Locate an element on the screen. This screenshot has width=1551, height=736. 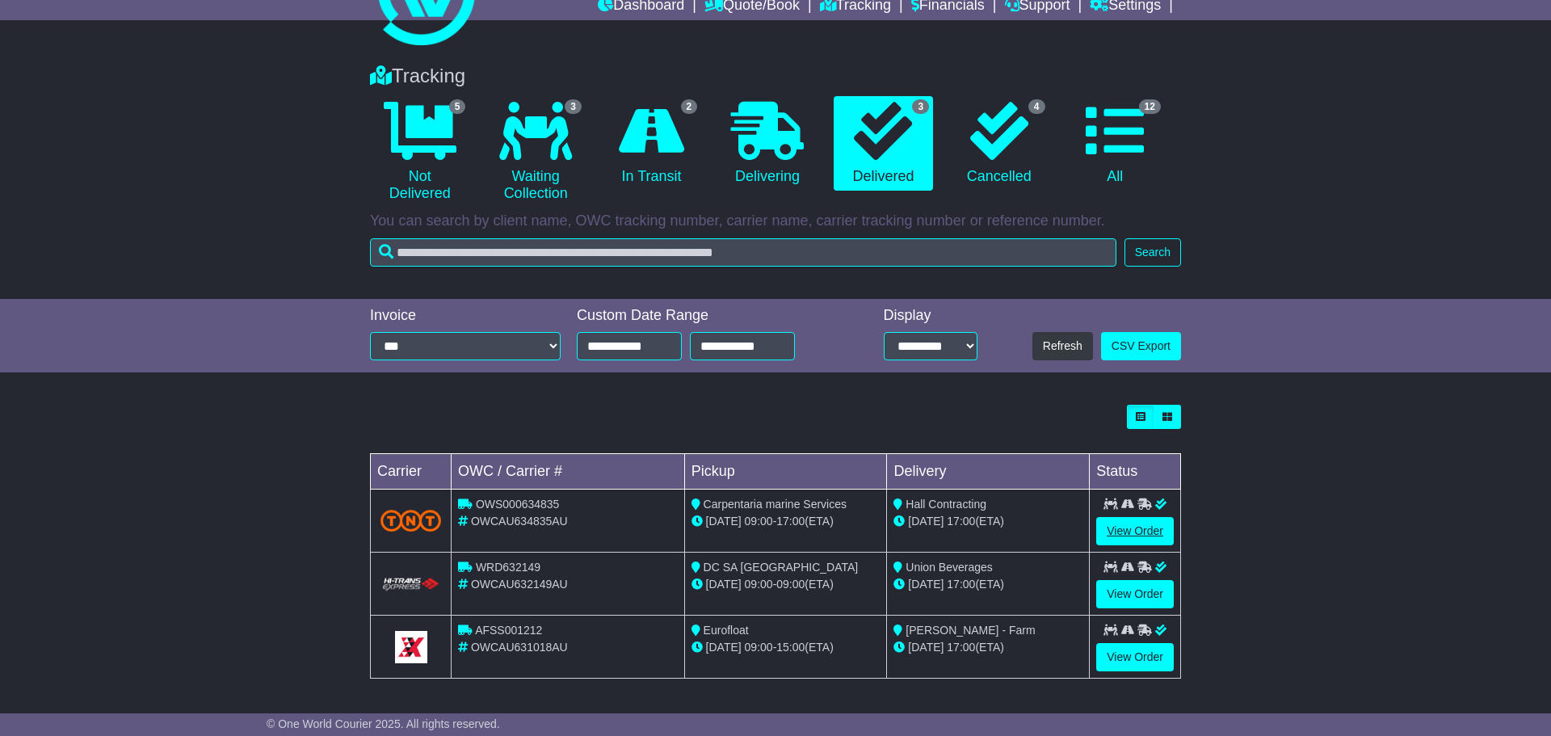
button: Search is located at coordinates (1153, 252).